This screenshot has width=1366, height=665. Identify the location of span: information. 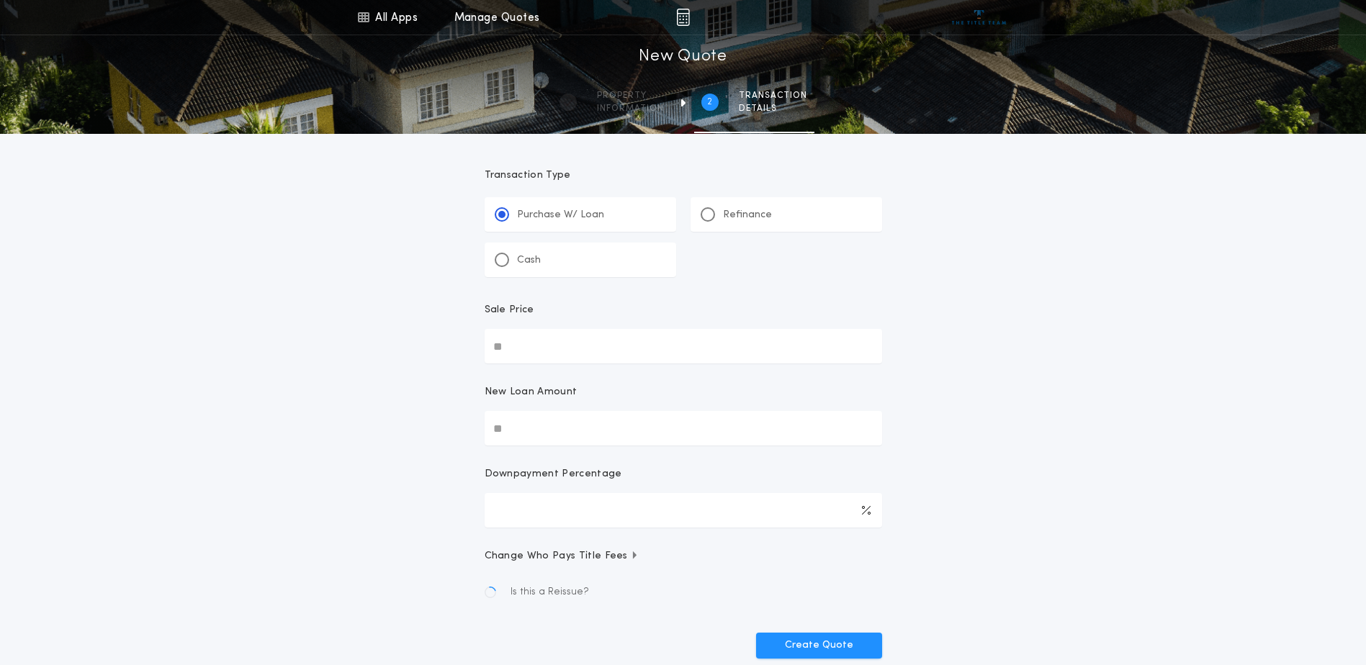
(630, 109).